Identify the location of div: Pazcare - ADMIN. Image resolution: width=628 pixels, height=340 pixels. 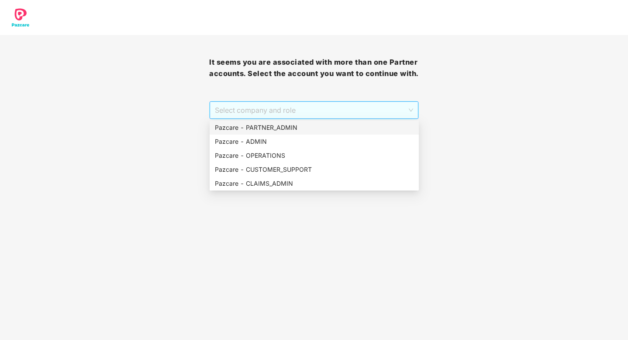
(314, 141).